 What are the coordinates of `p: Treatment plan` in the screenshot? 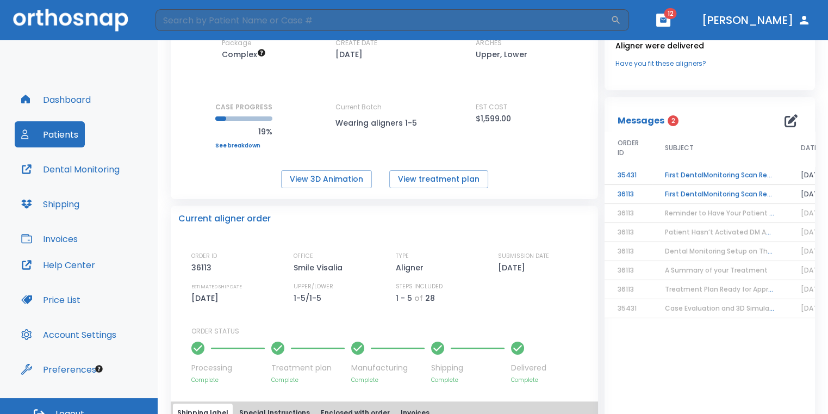 It's located at (308, 368).